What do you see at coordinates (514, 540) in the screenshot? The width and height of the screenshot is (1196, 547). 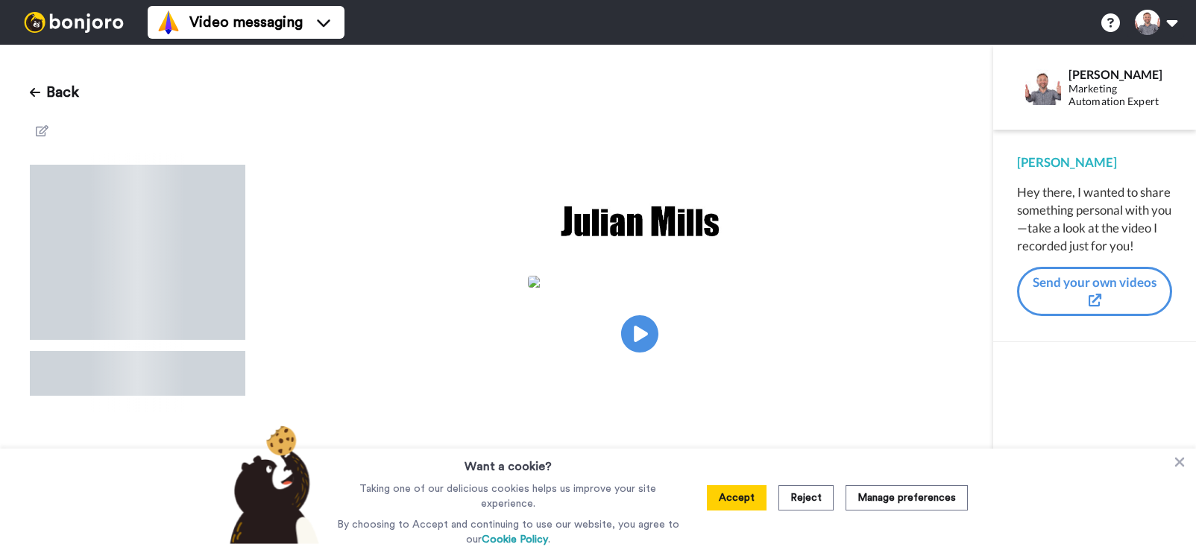 I see `a: Cookie Policy` at bounding box center [514, 540].